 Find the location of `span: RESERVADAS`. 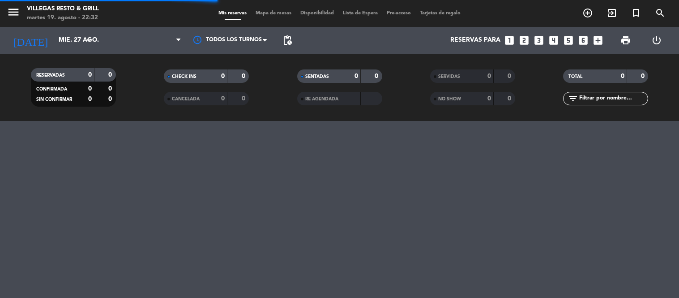

span: RESERVADAS is located at coordinates (51, 75).